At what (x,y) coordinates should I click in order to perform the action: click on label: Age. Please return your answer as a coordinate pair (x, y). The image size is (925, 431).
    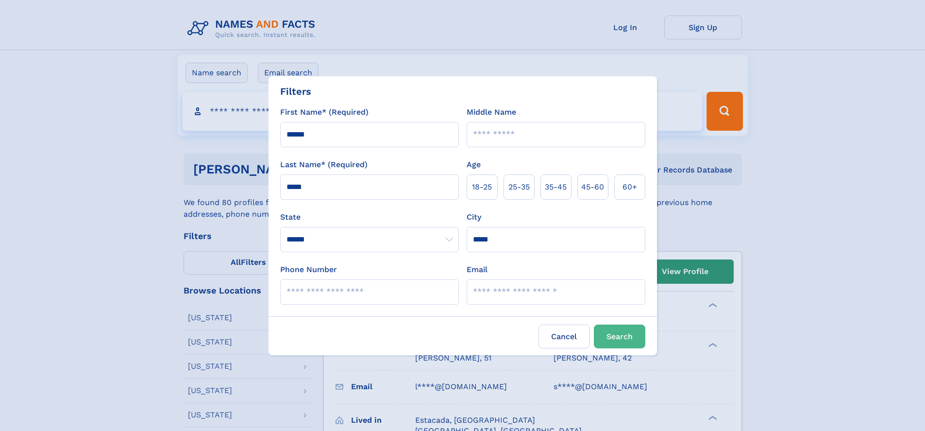
    Looking at the image, I should click on (473, 165).